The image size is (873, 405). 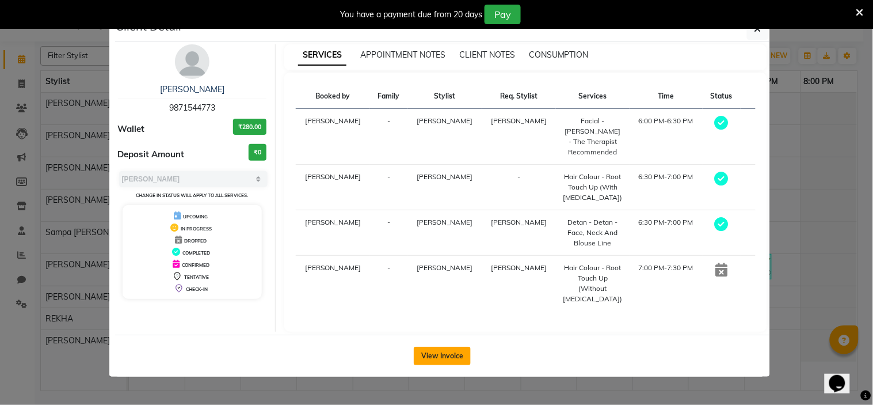 What do you see at coordinates (593, 96) in the screenshot?
I see `th: Services` at bounding box center [593, 96].